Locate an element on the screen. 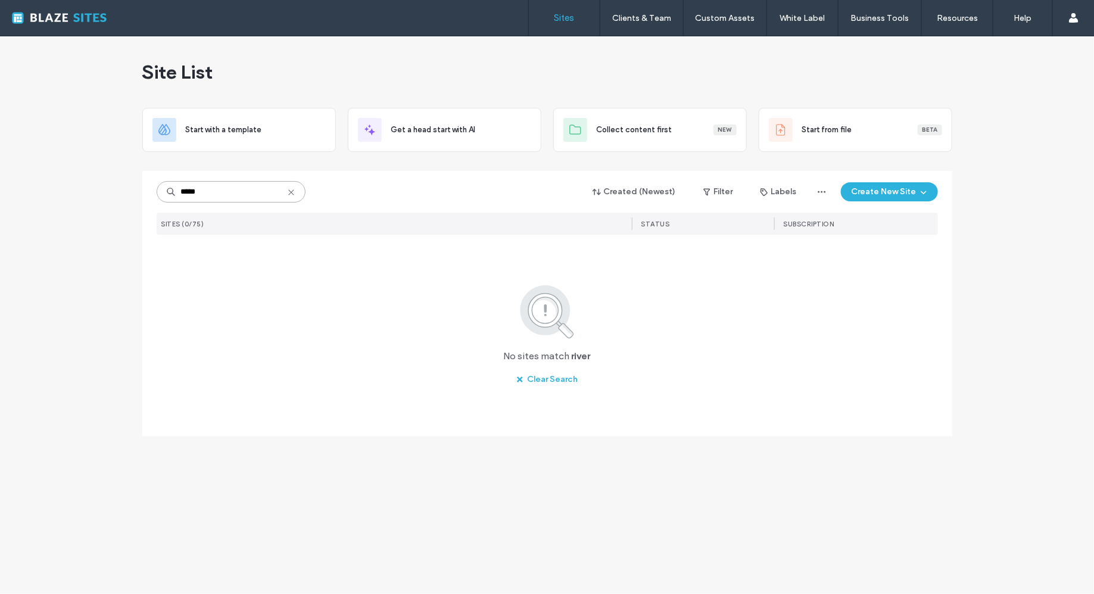 This screenshot has height=594, width=1094. button: Clear Search is located at coordinates (547, 379).